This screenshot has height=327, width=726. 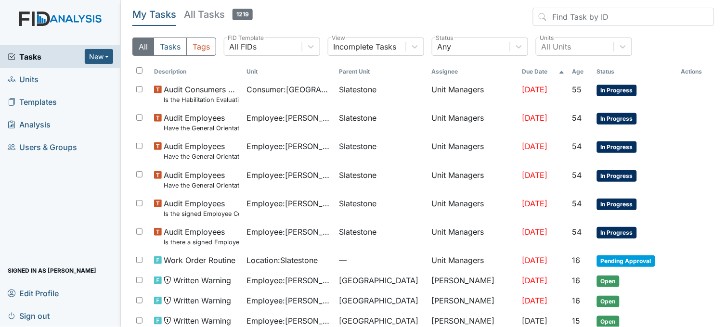 I want to click on span: Audit Employees Is there a signed Employee Job Description in the file for the employee's current..., so click(x=201, y=236).